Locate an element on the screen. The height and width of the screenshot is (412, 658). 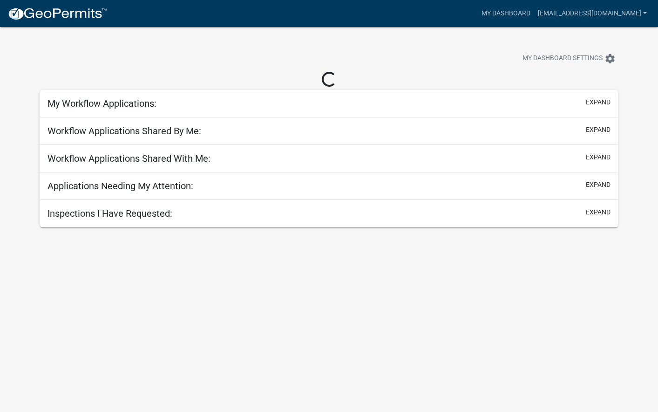
span: My Dashboard Settings is located at coordinates (563, 59).